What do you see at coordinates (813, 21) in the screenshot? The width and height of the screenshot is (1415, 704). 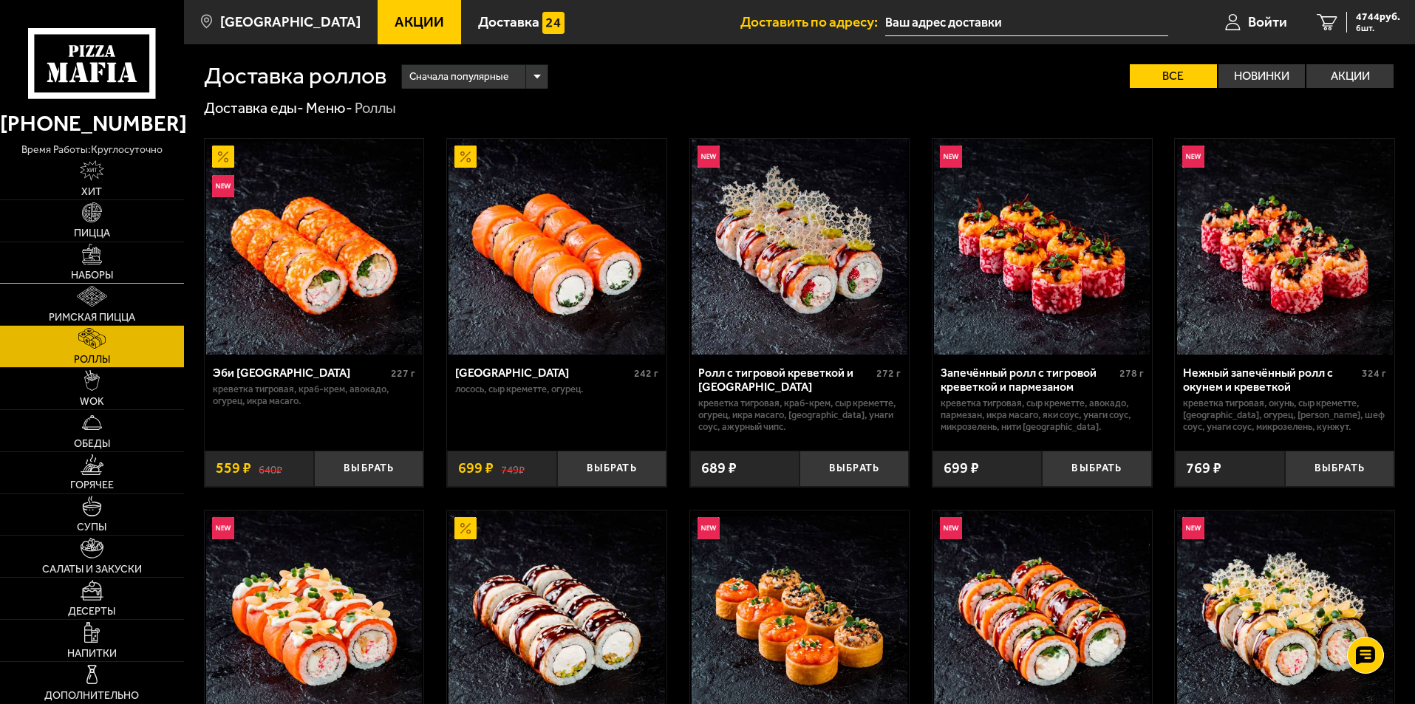 I see `span: Доставить по адресу:` at bounding box center [813, 21].